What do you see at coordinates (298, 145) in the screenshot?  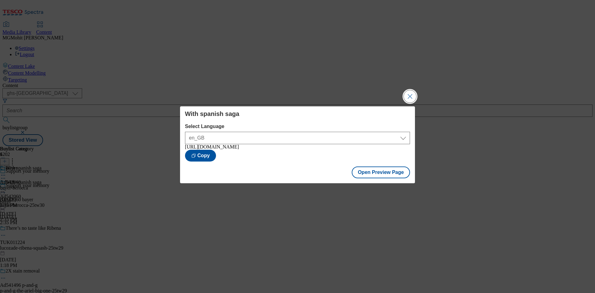 I see `div: Modal` at bounding box center [298, 145].